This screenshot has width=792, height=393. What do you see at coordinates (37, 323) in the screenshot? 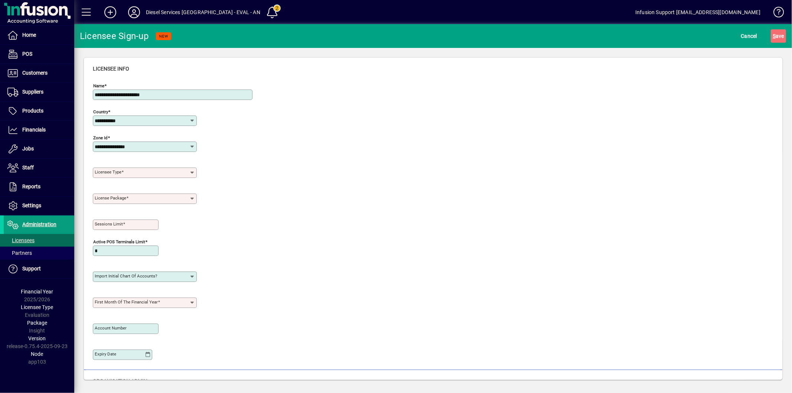
I see `span: Package` at bounding box center [37, 323].